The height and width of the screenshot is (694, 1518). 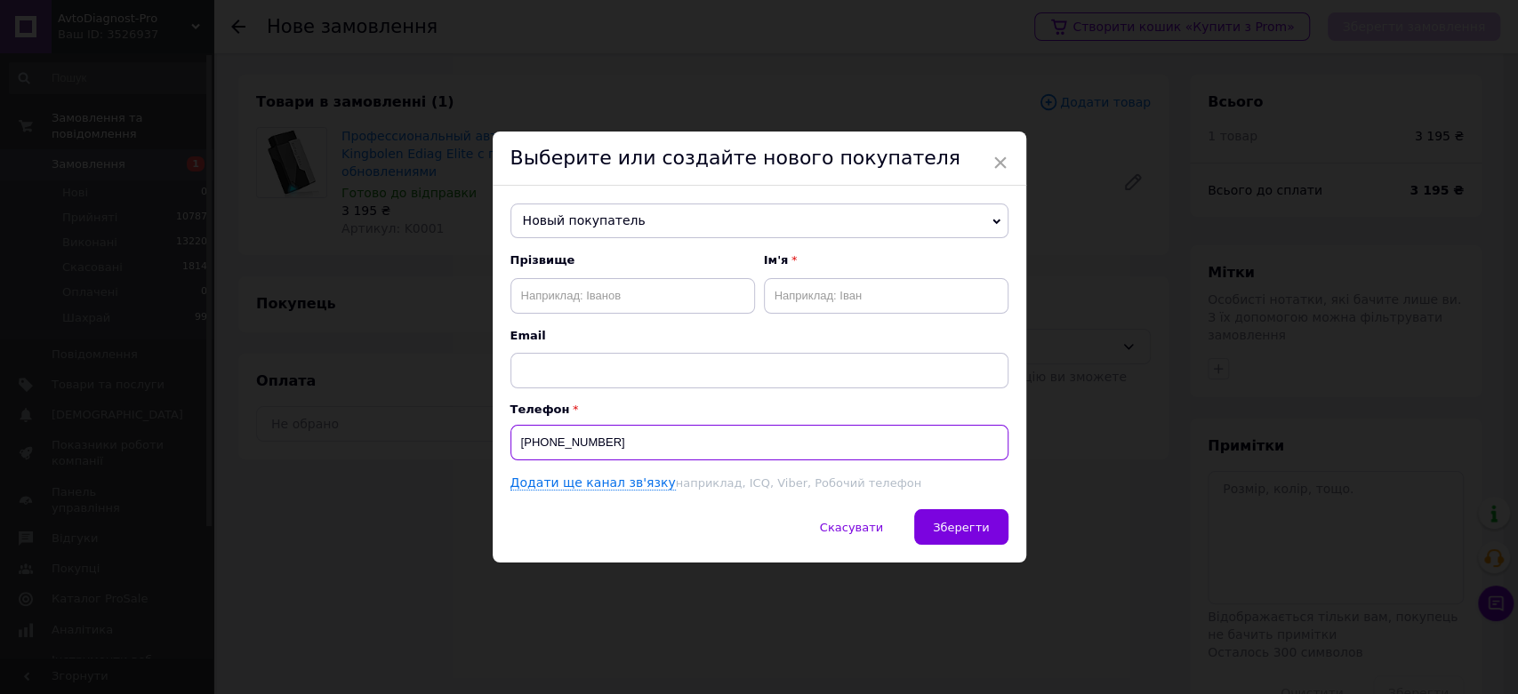 I want to click on span: Скасувати, so click(x=851, y=527).